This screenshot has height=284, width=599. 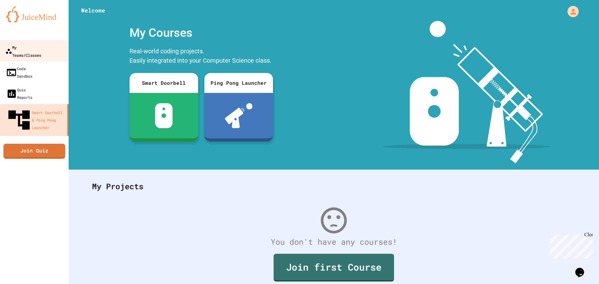 What do you see at coordinates (334, 268) in the screenshot?
I see `a: Join first Course` at bounding box center [334, 268].